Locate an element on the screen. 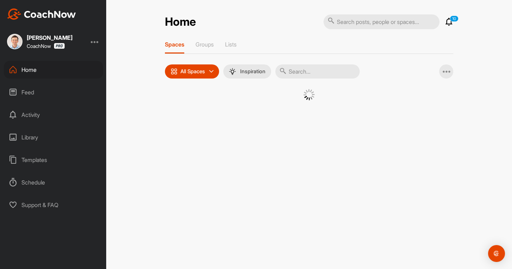 Image resolution: width=512 pixels, height=269 pixels. div: Open Intercom Messenger is located at coordinates (497, 253).